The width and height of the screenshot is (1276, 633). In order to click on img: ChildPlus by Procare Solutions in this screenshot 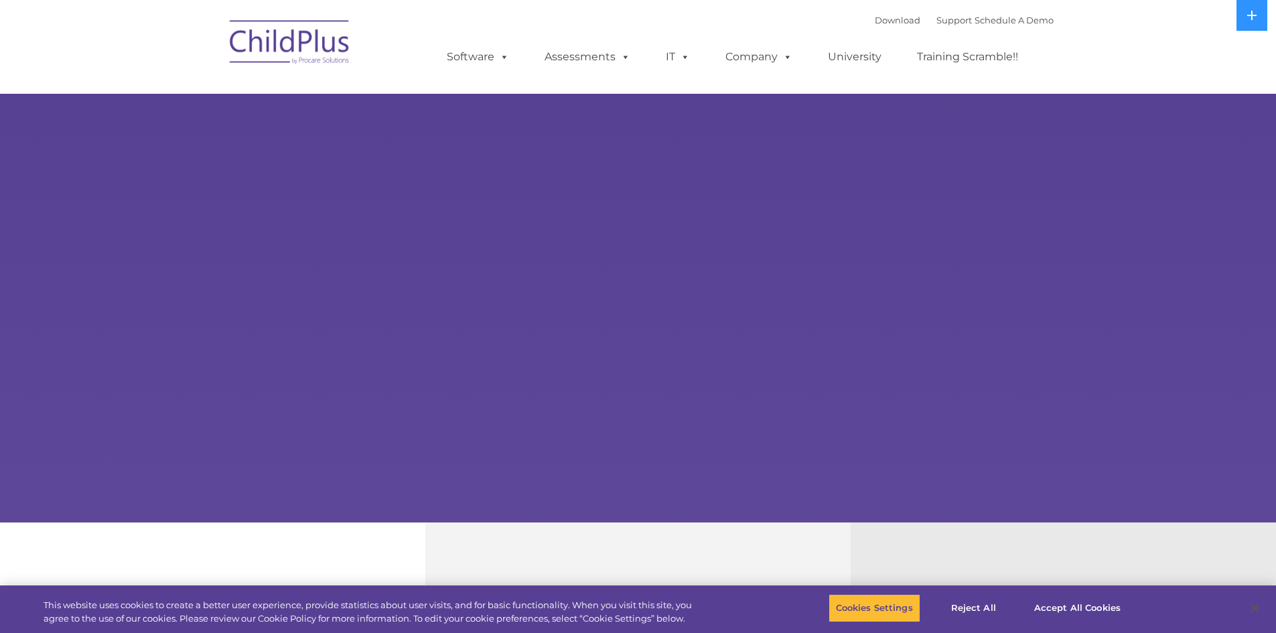, I will do `click(290, 44)`.